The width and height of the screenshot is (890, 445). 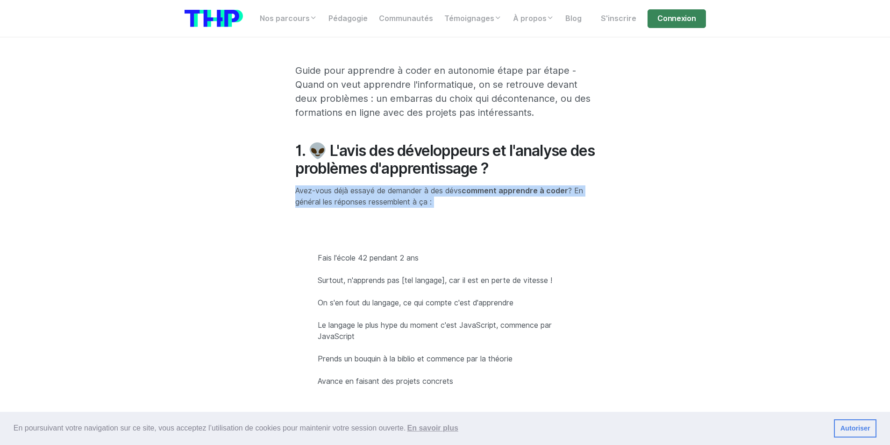 What do you see at coordinates (534, 19) in the screenshot?
I see `a: À propos` at bounding box center [534, 19].